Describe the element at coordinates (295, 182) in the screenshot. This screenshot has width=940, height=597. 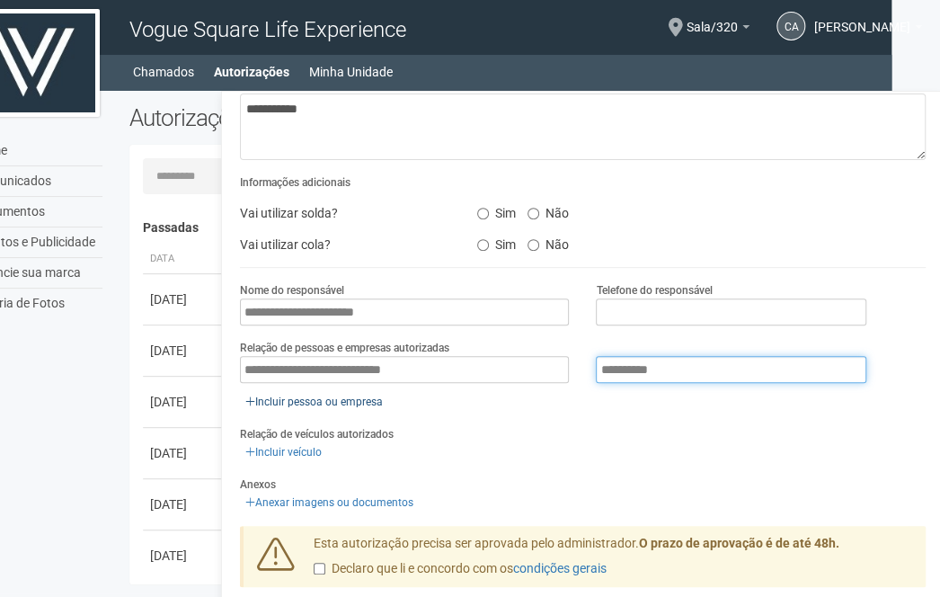
I see `label: Informações adicionais` at that location.